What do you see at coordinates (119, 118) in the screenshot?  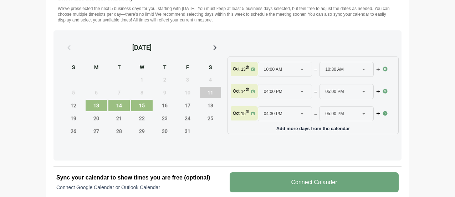 I see `span: Tuesday, October 21, 2025` at bounding box center [119, 118].